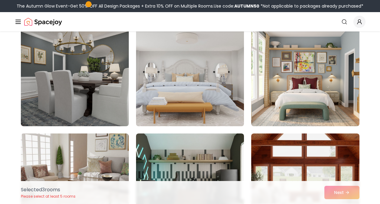 The width and height of the screenshot is (380, 204). Describe the element at coordinates (190, 22) in the screenshot. I see `nav: Global` at that location.